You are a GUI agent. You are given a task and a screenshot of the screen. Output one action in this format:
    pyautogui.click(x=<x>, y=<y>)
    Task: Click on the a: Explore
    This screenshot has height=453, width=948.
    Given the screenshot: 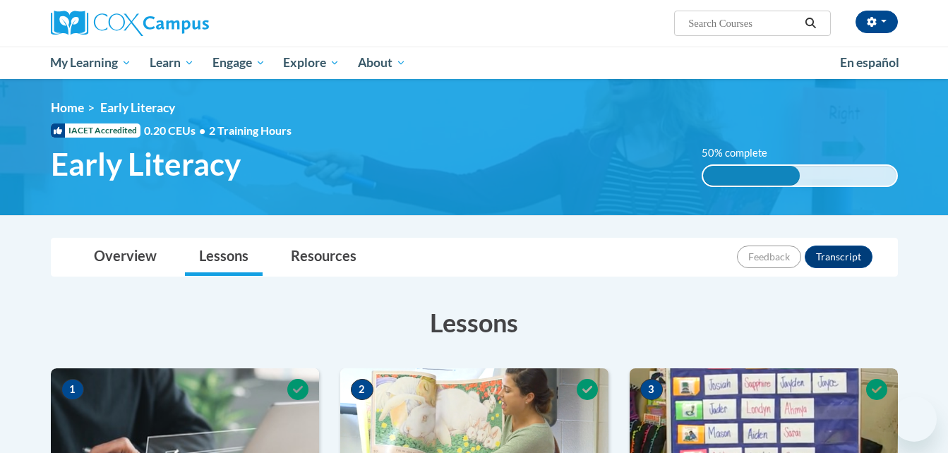 What is the action you would take?
    pyautogui.click(x=311, y=63)
    